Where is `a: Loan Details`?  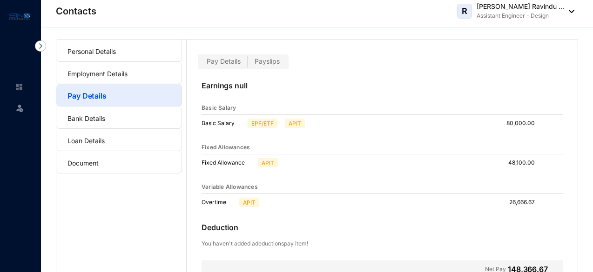
a: Loan Details is located at coordinates (86, 141).